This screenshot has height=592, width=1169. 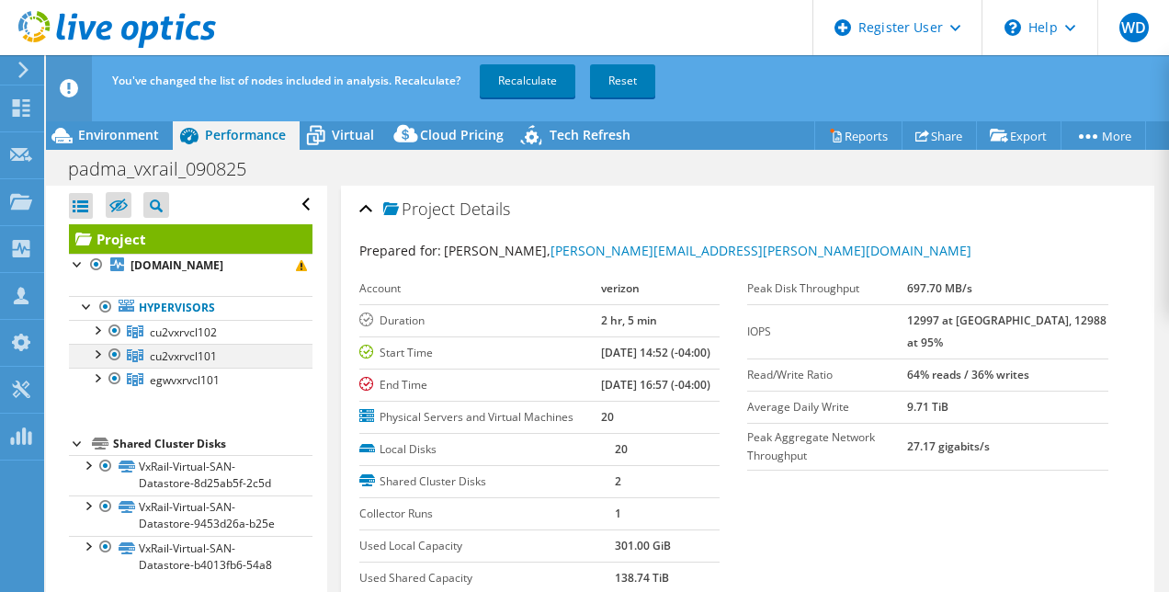 I want to click on a: Hypervisors, so click(x=190, y=308).